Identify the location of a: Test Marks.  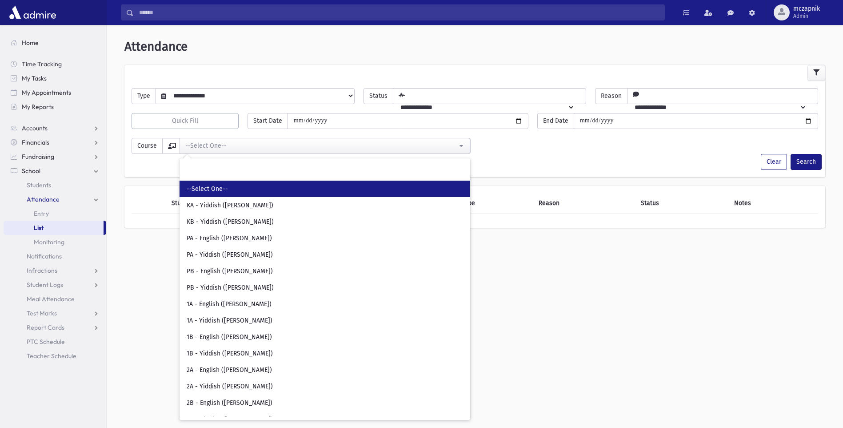
(55, 313).